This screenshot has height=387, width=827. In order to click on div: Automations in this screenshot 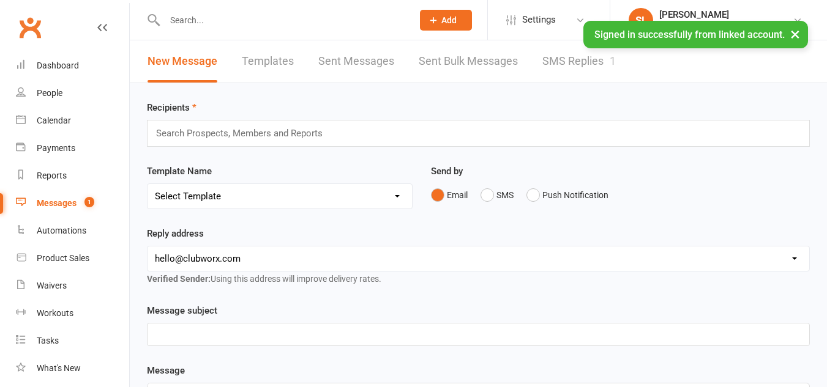, I will do `click(61, 231)`.